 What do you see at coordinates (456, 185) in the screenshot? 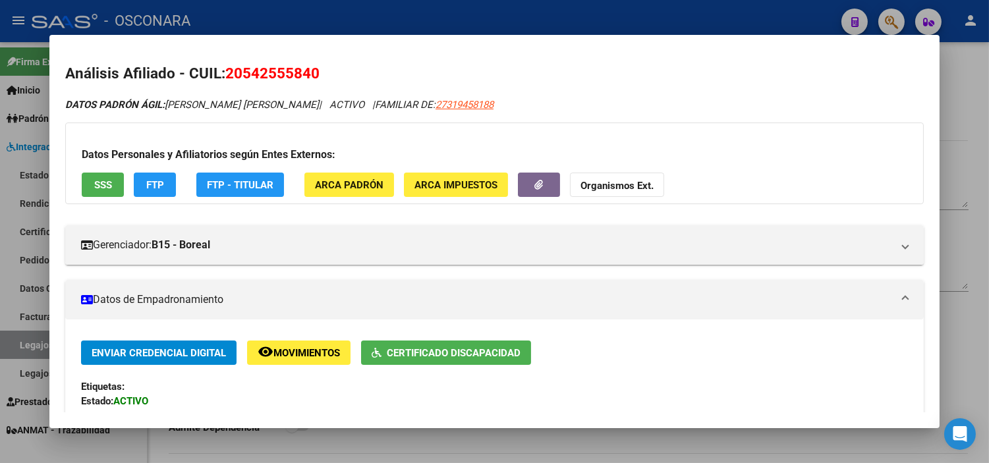
I see `span: ARCA Impuestos` at bounding box center [456, 185].